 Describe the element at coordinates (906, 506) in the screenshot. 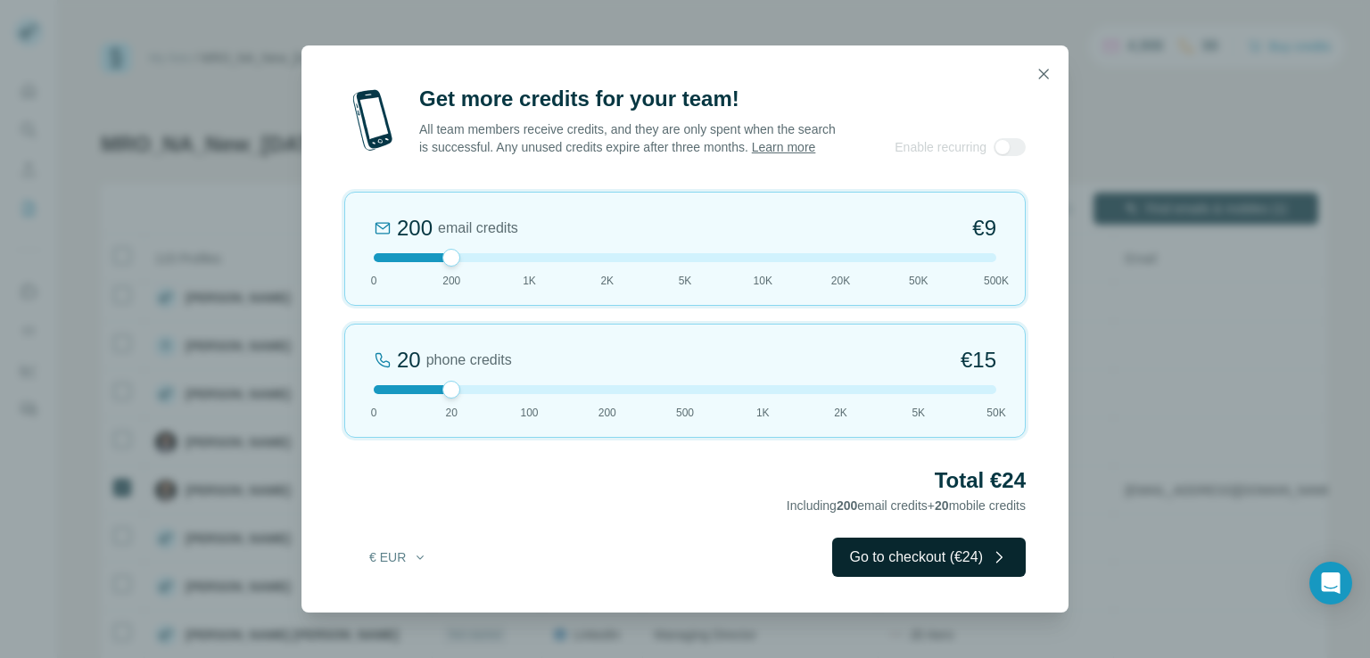

I see `span: Including email credits + mobile credits` at that location.